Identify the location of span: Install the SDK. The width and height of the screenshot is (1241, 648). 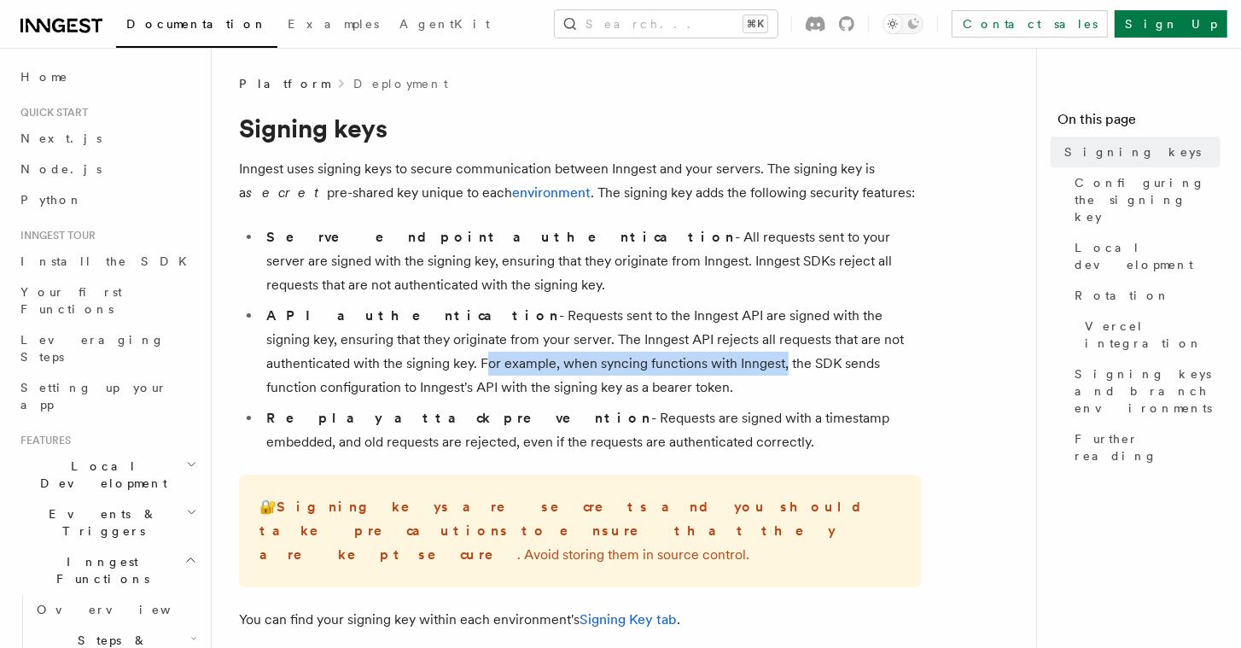
(108, 261).